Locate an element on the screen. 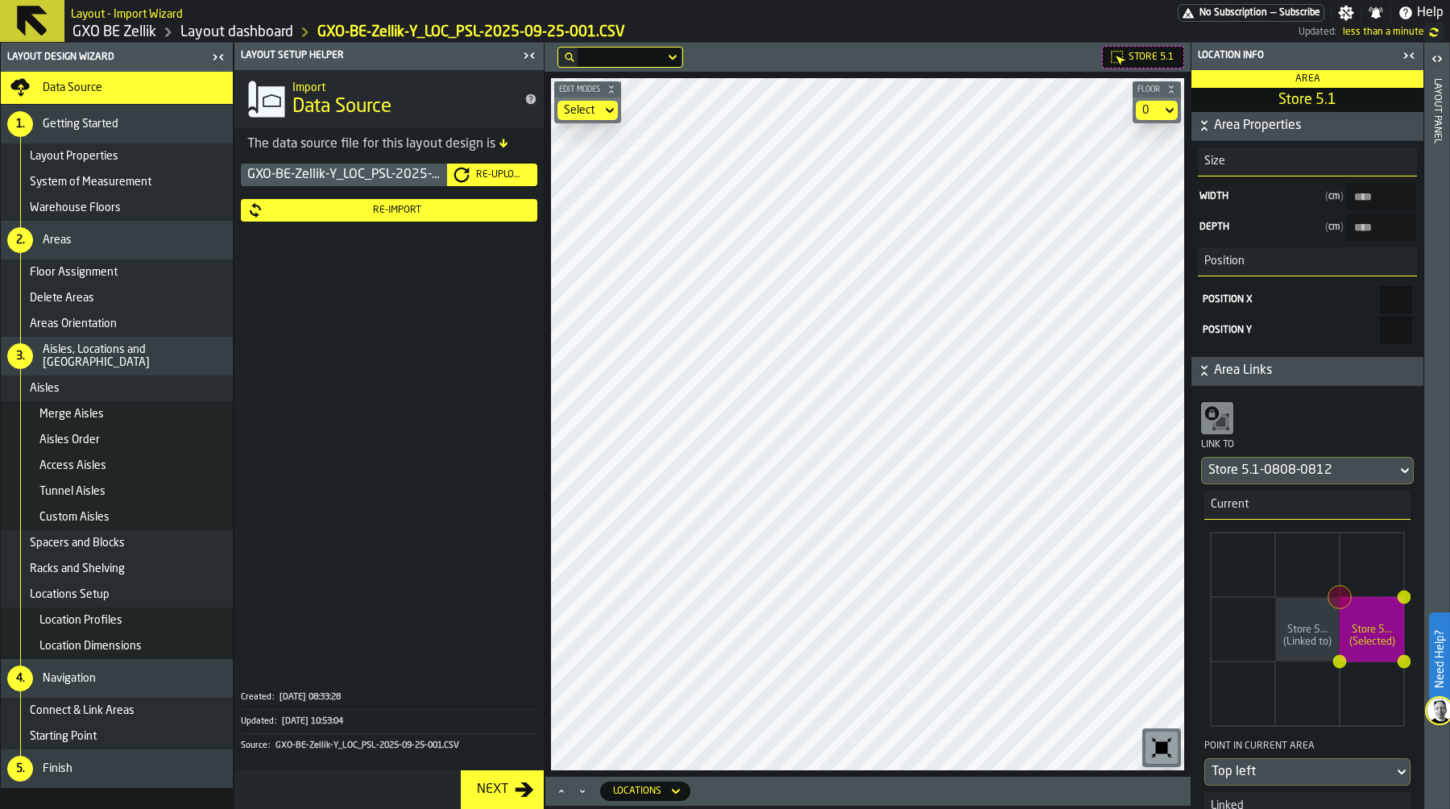 The height and width of the screenshot is (809, 1450). li: menu Starting Point is located at coordinates (117, 736).